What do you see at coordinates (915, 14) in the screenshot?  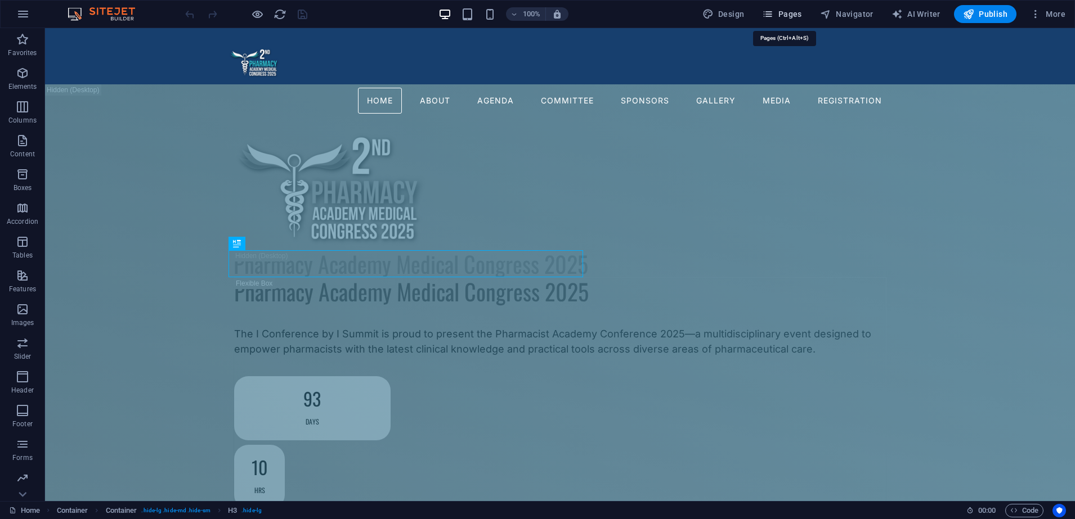 I see `button: AI Writer` at bounding box center [915, 14].